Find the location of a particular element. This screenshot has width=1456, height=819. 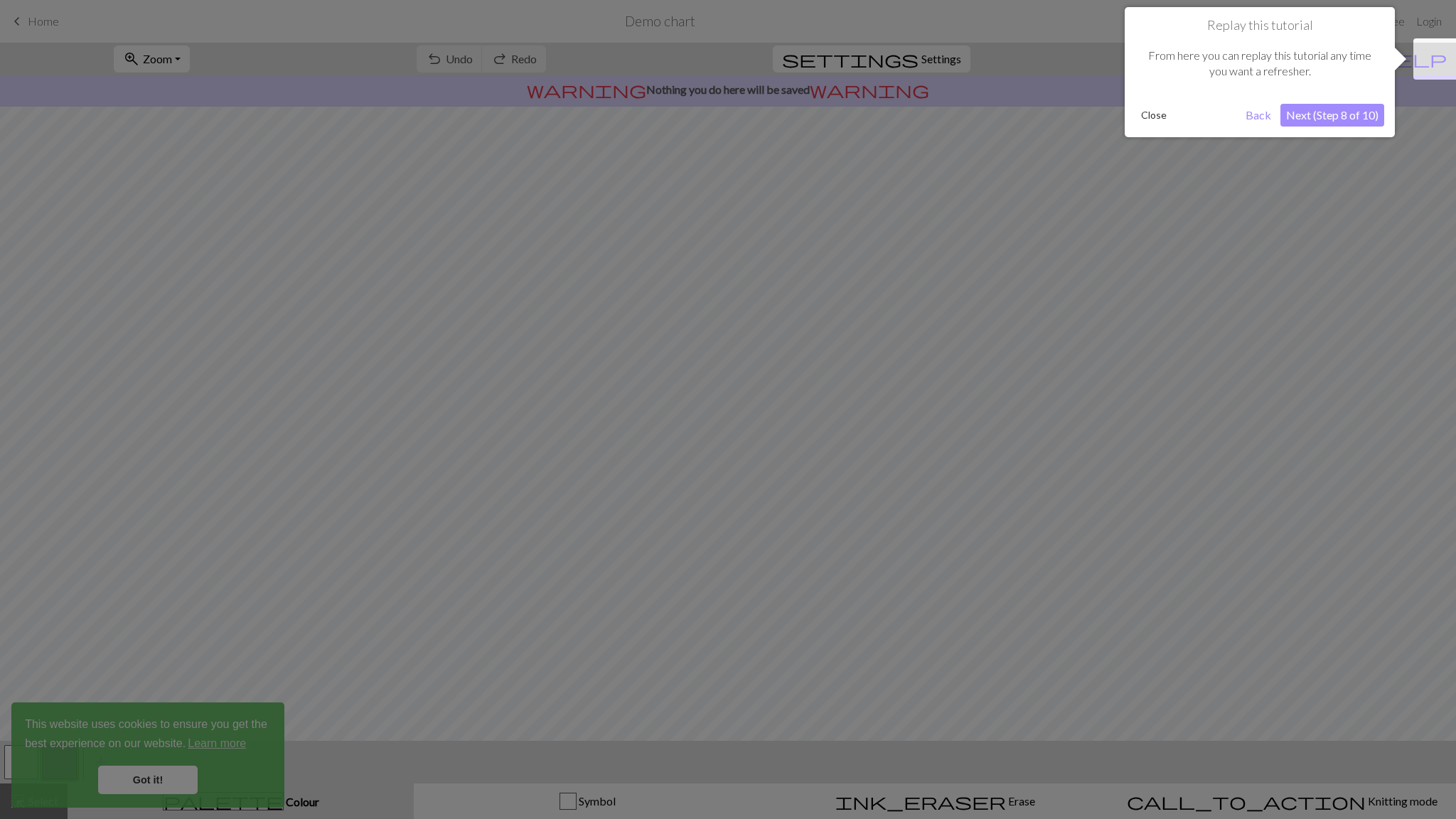

div: Replay this tutorial is located at coordinates (1260, 72).